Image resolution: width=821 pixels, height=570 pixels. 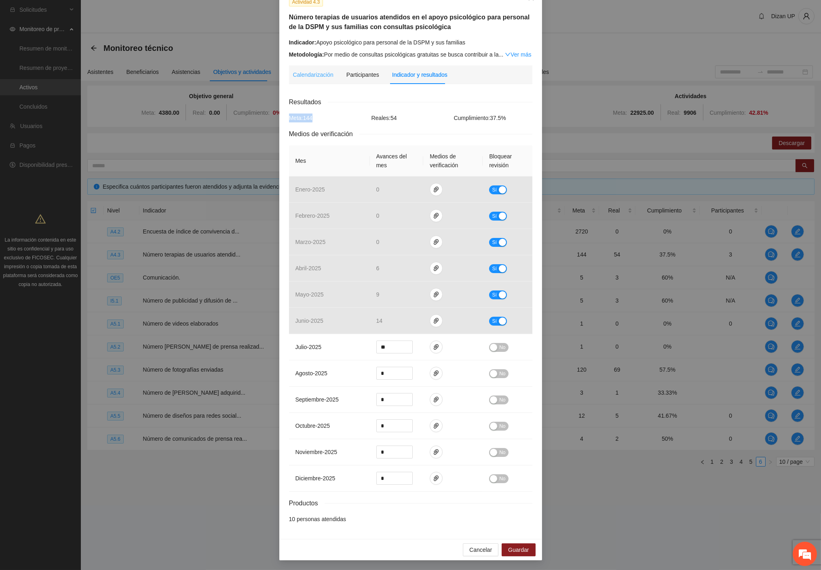 I want to click on a: Expand, so click(x=518, y=55).